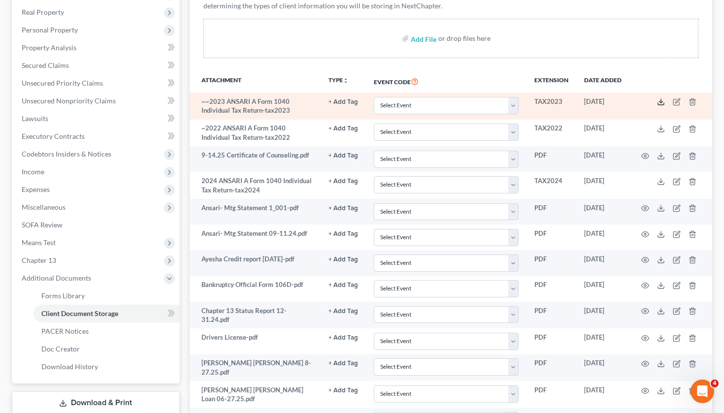  Describe the element at coordinates (551, 133) in the screenshot. I see `td: TAX2022` at that location.